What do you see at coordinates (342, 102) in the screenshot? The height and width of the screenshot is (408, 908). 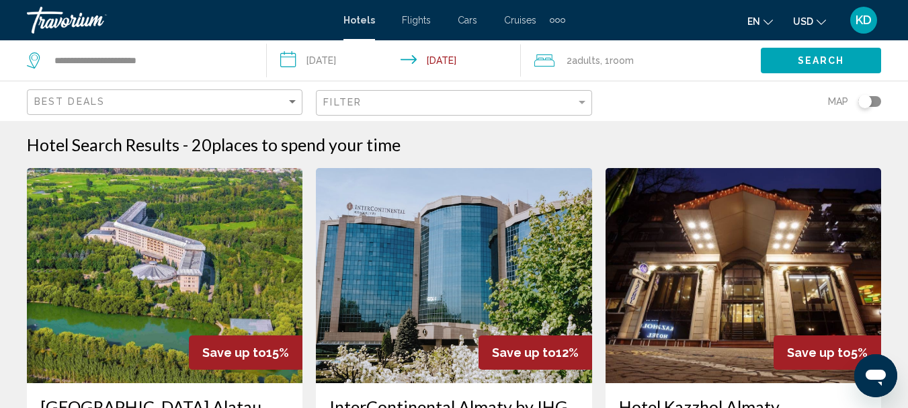 I see `span: Filter` at bounding box center [342, 102].